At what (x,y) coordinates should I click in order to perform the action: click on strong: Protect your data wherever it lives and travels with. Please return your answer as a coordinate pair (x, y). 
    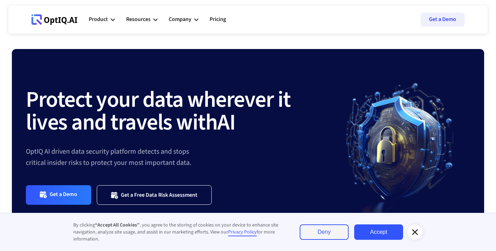
    Looking at the image, I should click on (158, 111).